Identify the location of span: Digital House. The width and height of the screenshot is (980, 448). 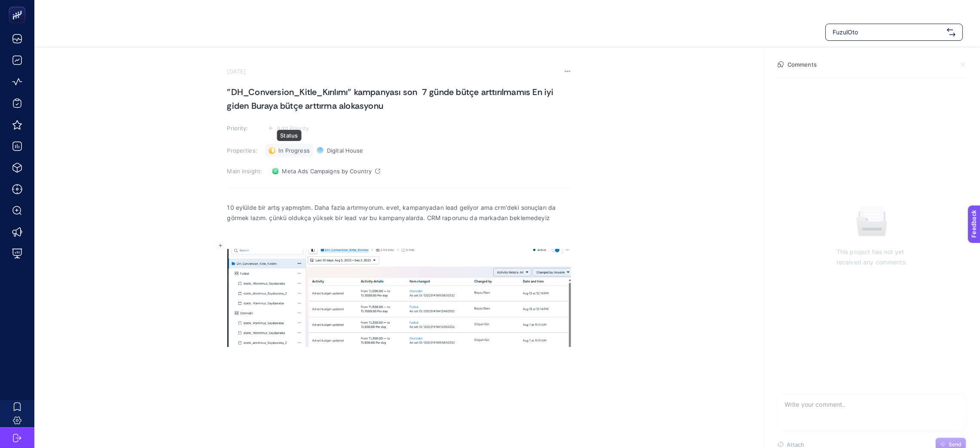
(345, 150).